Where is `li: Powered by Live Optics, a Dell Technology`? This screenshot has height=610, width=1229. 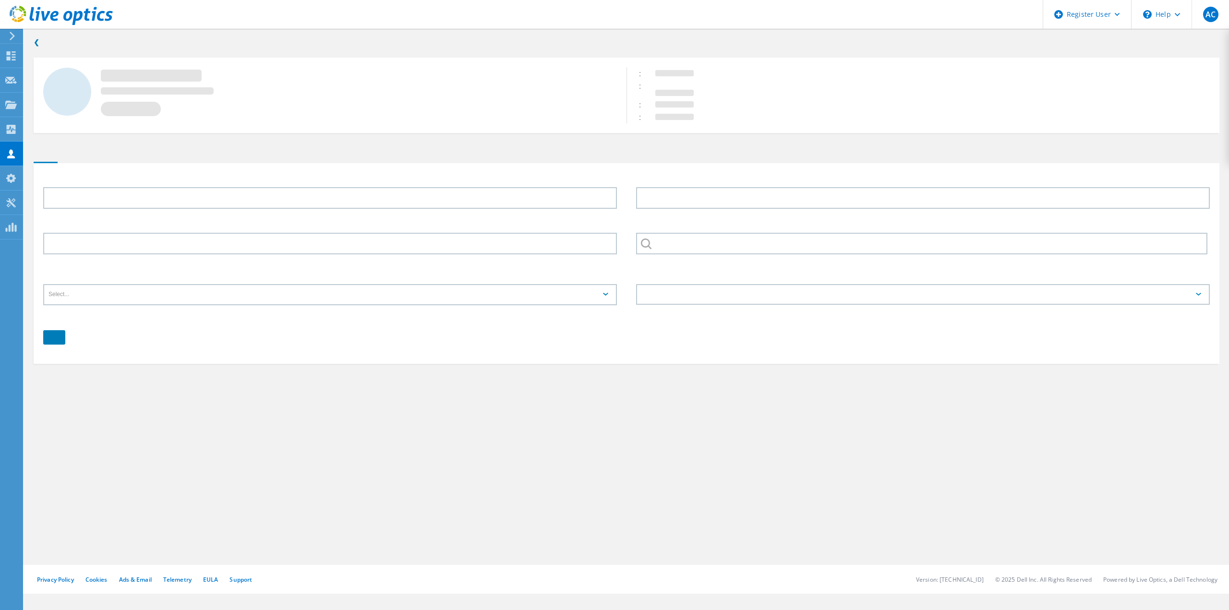
li: Powered by Live Optics, a Dell Technology is located at coordinates (1161, 580).